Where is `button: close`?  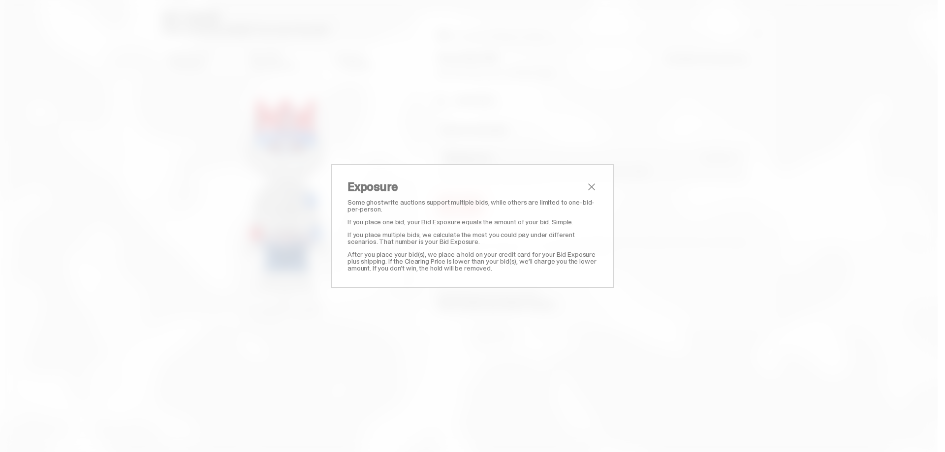 button: close is located at coordinates (592, 187).